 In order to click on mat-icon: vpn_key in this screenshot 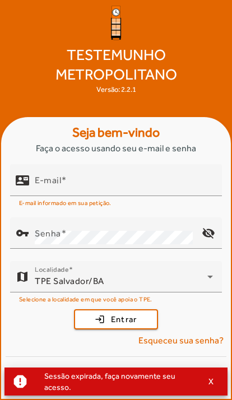, I will do `click(22, 233)`.